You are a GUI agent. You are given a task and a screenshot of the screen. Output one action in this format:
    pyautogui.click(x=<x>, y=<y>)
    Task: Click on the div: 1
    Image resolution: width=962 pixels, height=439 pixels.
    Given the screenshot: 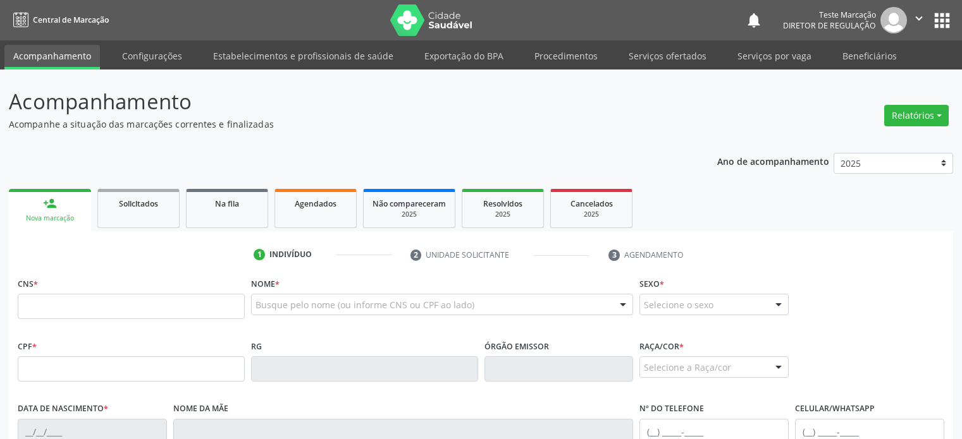 What is the action you would take?
    pyautogui.click(x=259, y=255)
    